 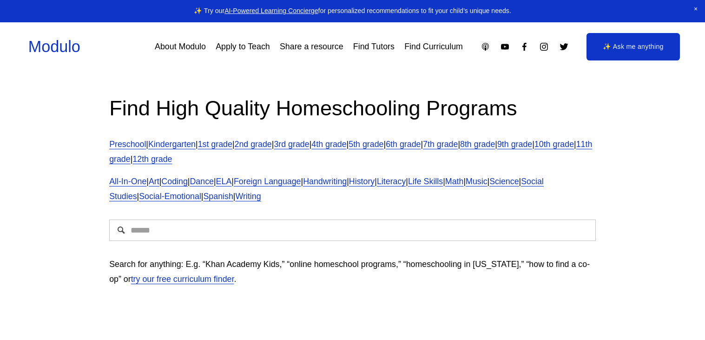 I want to click on span: Social-Emotional, so click(x=170, y=196).